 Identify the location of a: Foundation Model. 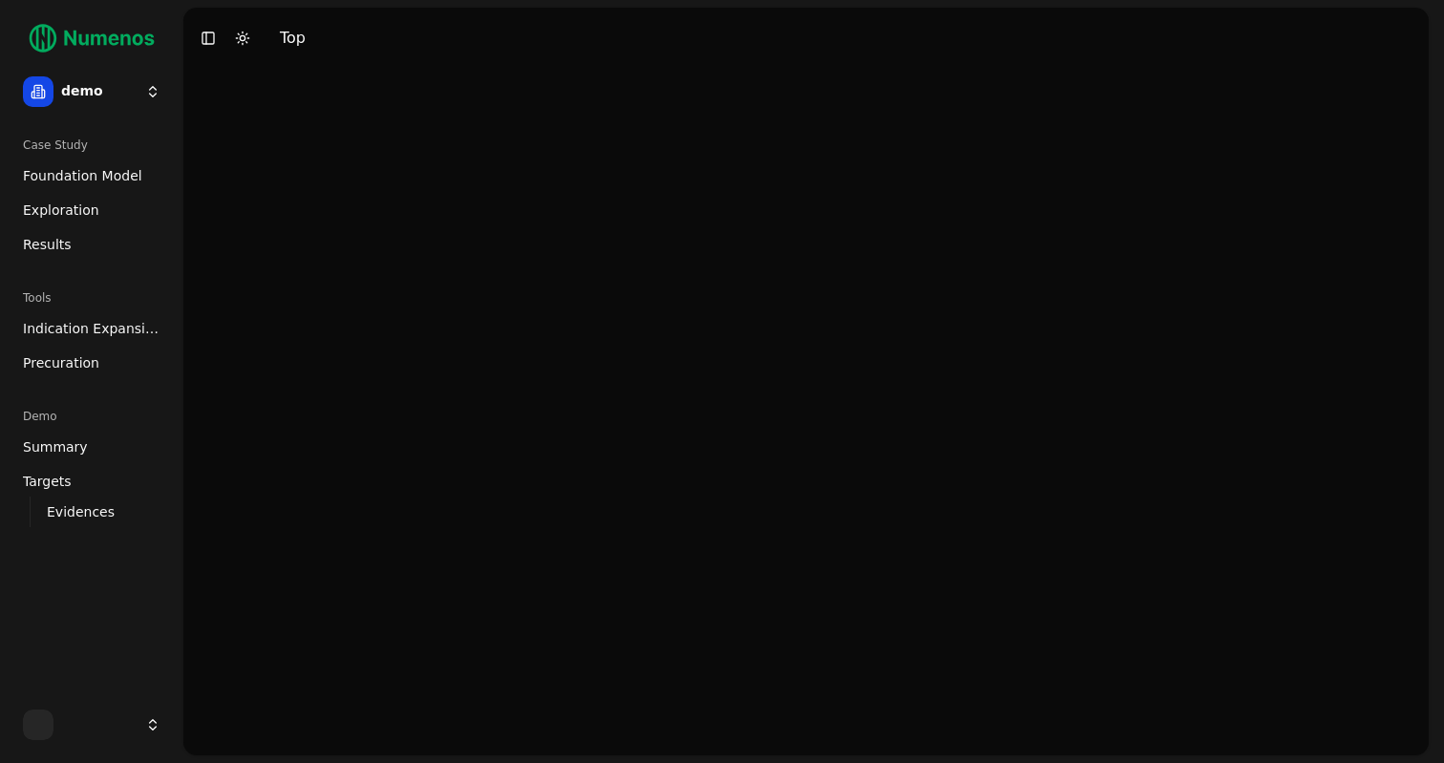
(92, 176).